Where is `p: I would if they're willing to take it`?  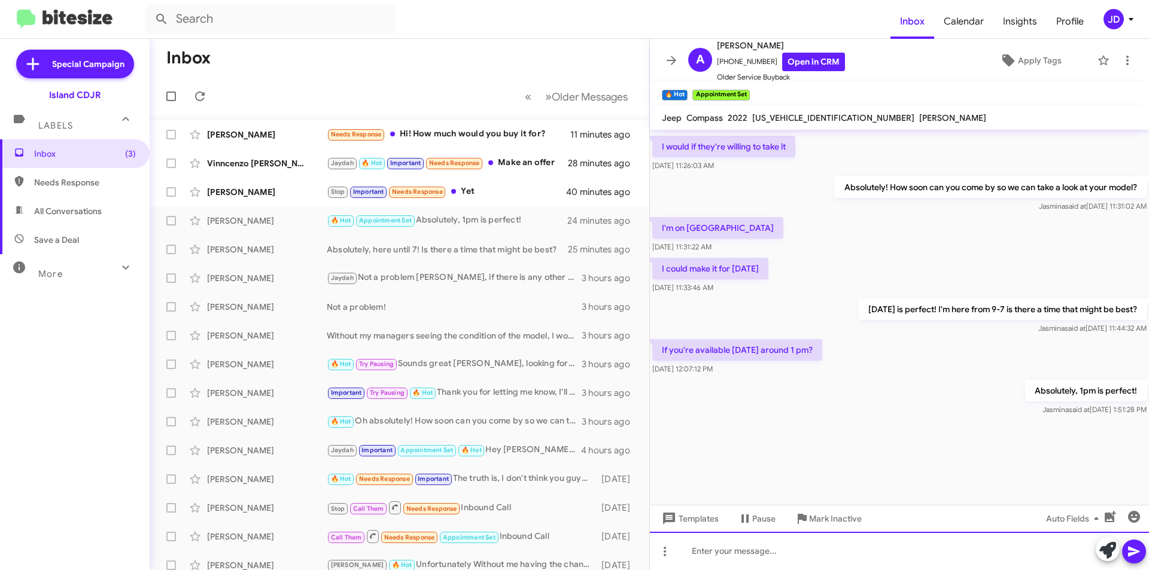 p: I would if they're willing to take it is located at coordinates (724, 147).